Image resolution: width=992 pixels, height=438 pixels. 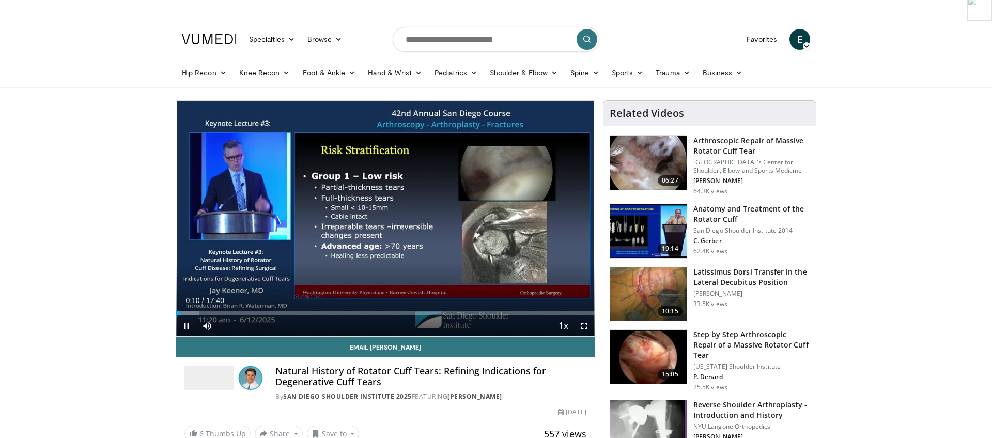 I want to click on a: Foot & Ankle, so click(x=329, y=73).